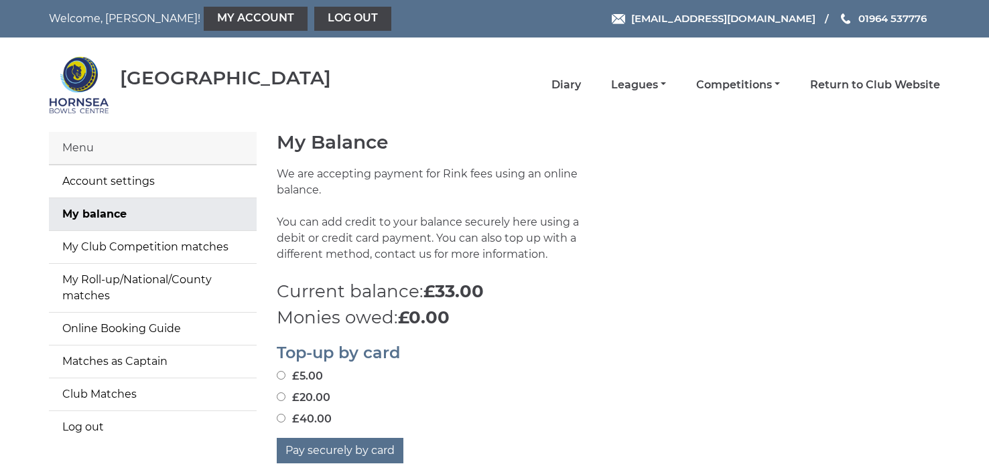 The image size is (989, 466). I want to click on a: My Roll-up/National/County matches, so click(153, 288).